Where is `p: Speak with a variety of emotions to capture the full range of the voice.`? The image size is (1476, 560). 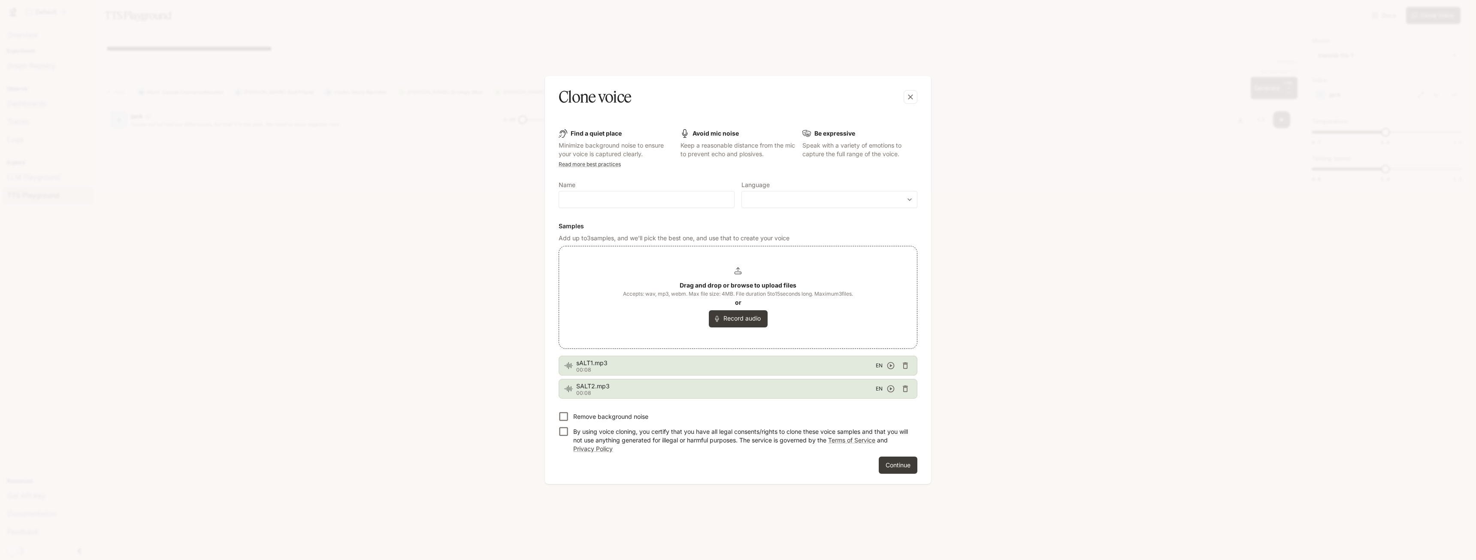 p: Speak with a variety of emotions to capture the full range of the voice. is located at coordinates (860, 150).